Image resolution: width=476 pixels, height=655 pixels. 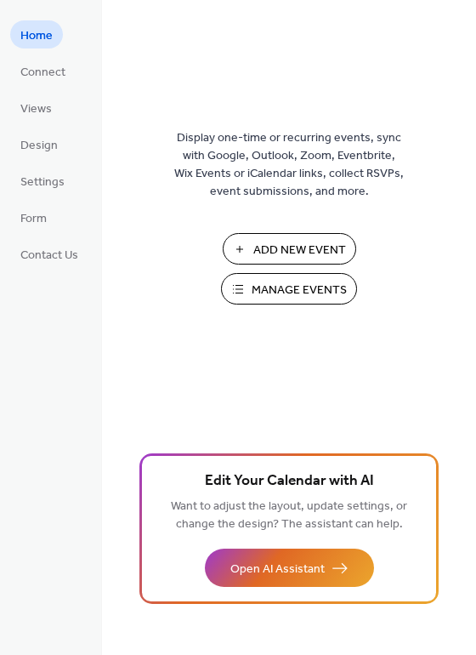 What do you see at coordinates (37, 36) in the screenshot?
I see `span: Home` at bounding box center [37, 36].